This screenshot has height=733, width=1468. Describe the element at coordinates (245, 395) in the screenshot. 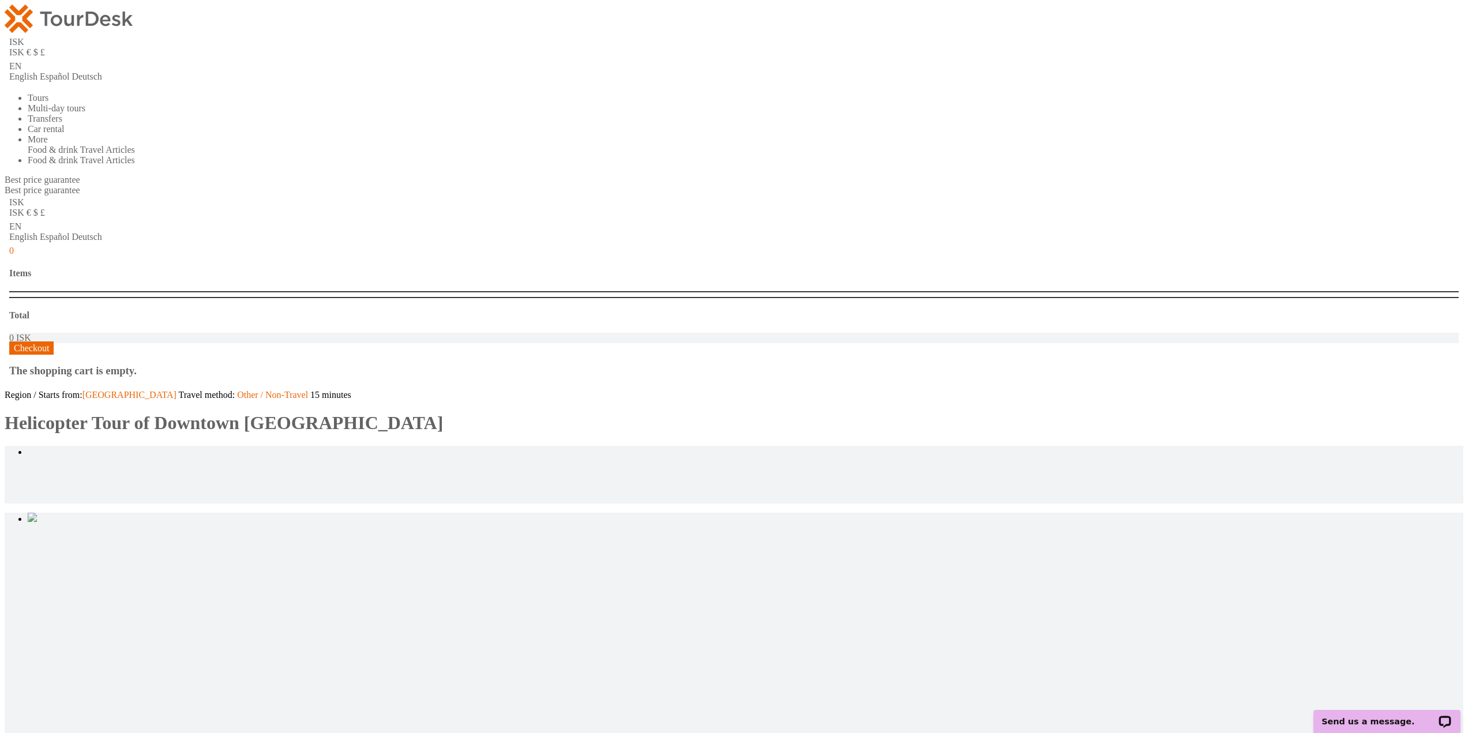

I see `span: Travel method:` at that location.